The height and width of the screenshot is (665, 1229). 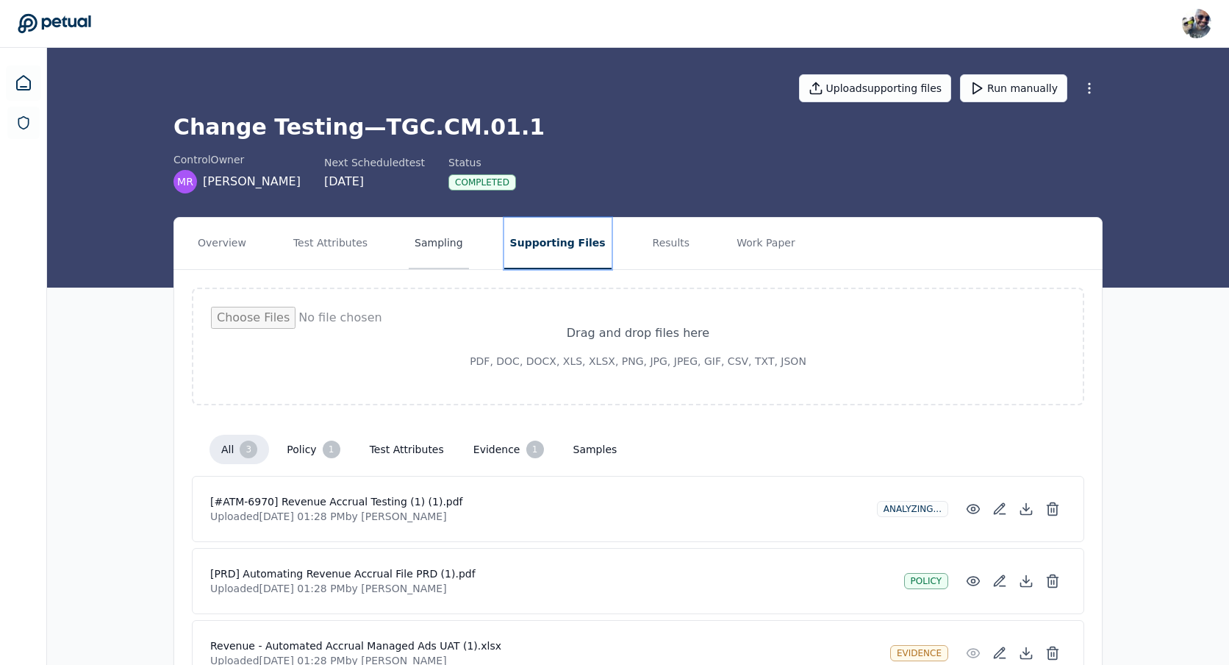 What do you see at coordinates (919, 653) in the screenshot?
I see `div: Evidence` at bounding box center [919, 653].